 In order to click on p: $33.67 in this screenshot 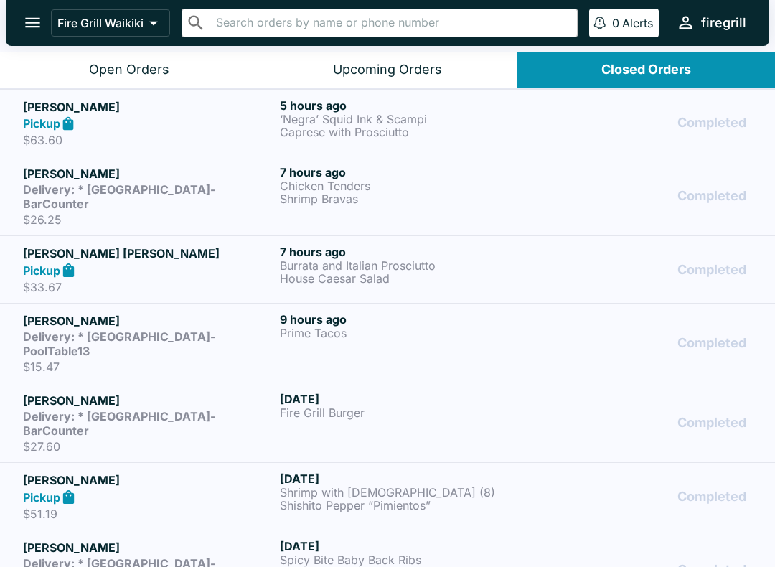, I will do `click(148, 287)`.